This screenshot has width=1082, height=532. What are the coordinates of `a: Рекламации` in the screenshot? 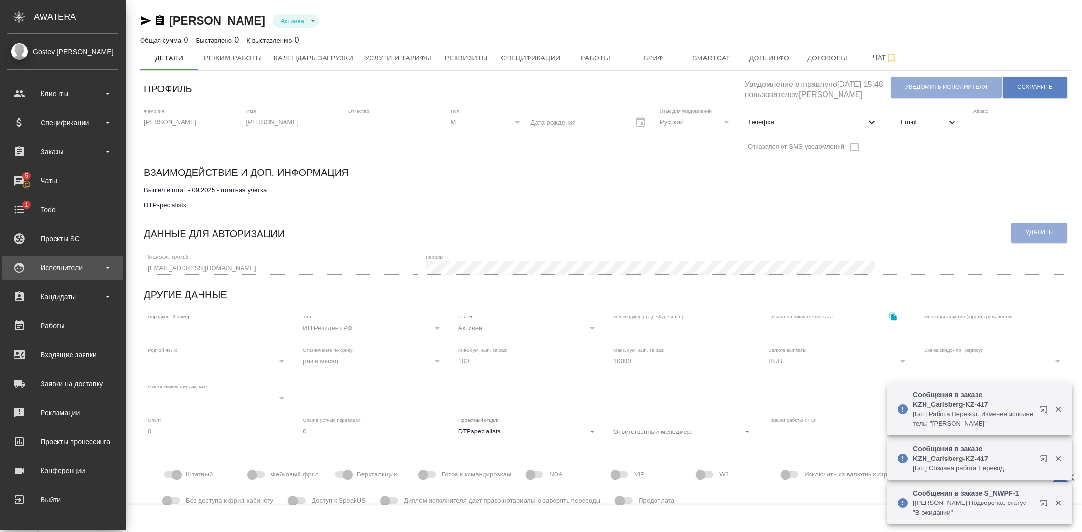 It's located at (63, 413).